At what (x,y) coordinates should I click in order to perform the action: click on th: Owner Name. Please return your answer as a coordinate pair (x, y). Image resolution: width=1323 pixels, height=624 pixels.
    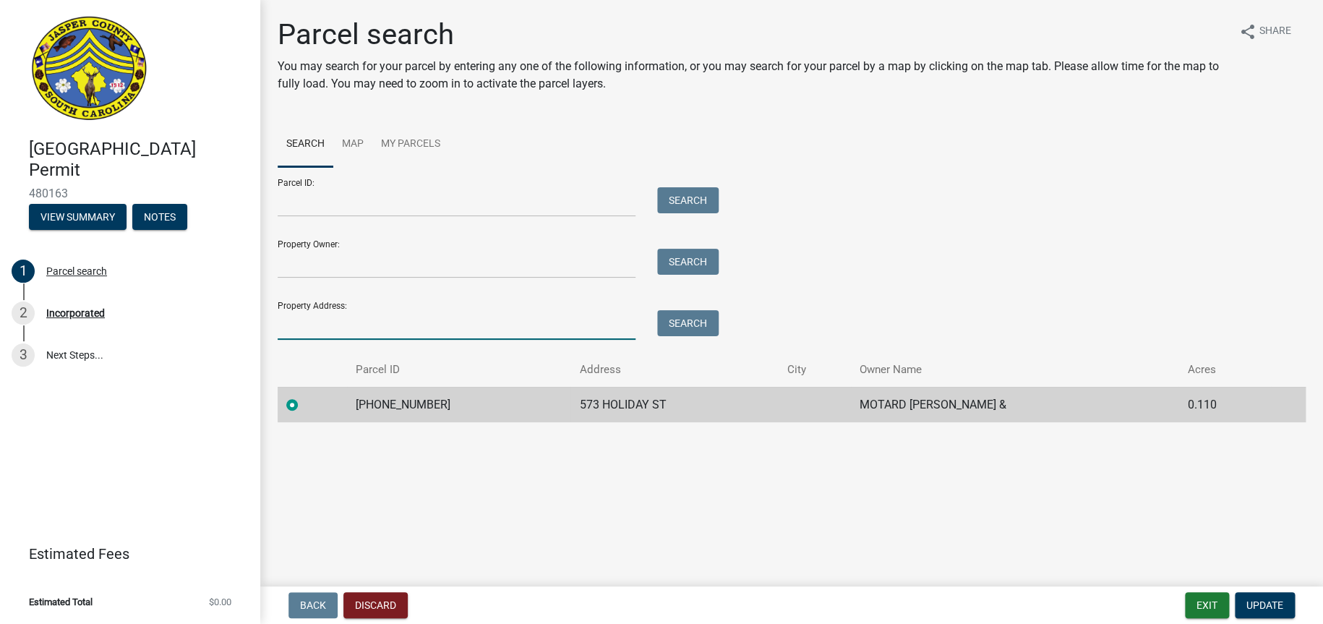
    Looking at the image, I should click on (1014, 369).